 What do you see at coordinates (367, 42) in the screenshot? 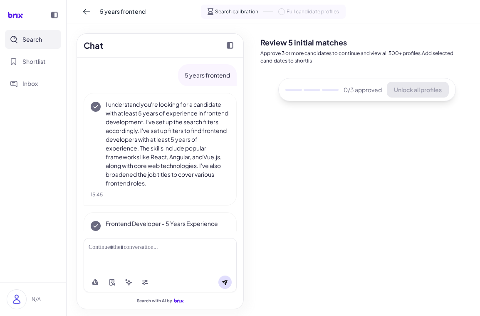
I see `h2: Review 5 initial matches` at bounding box center [367, 42].